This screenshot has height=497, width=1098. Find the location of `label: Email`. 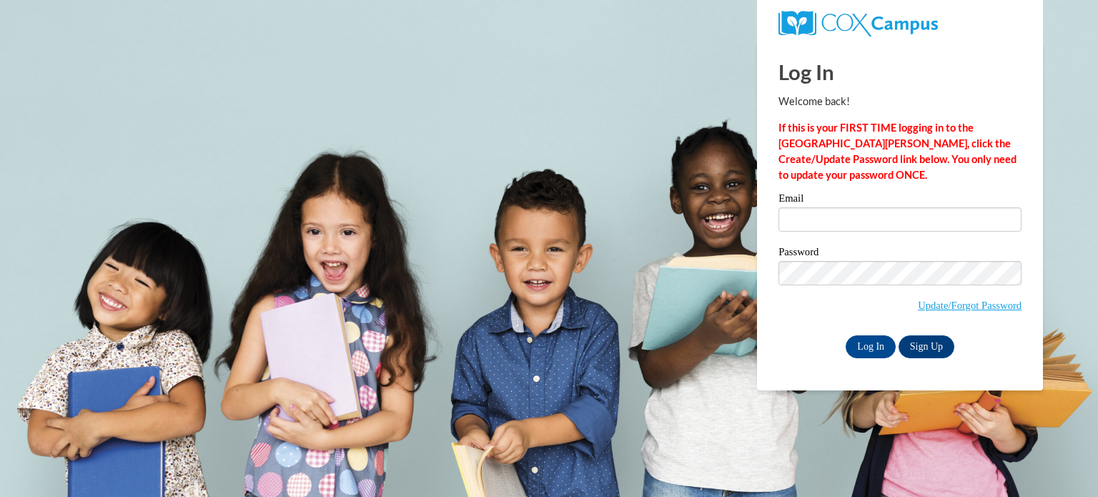

label: Email is located at coordinates (900, 200).